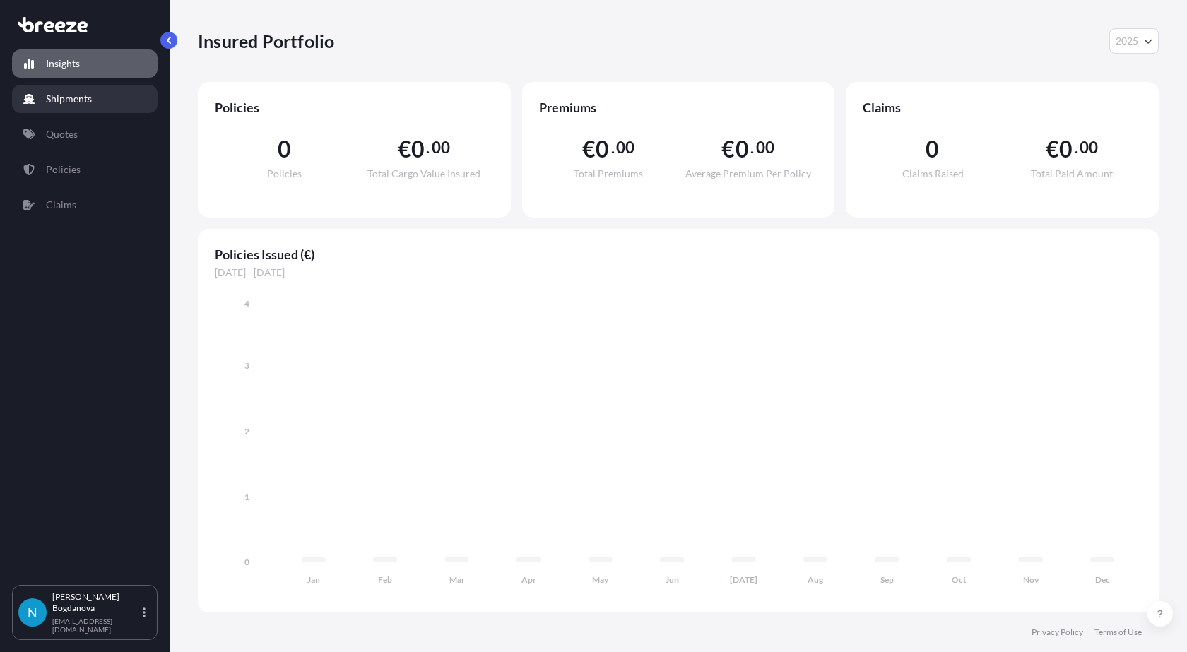 The image size is (1187, 652). I want to click on a: Insights, so click(85, 64).